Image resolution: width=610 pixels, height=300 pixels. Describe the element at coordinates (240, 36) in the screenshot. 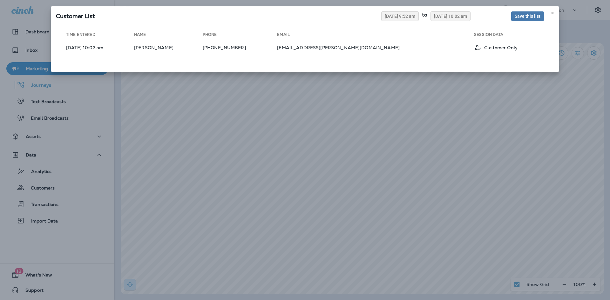

I see `th: Phone` at that location.